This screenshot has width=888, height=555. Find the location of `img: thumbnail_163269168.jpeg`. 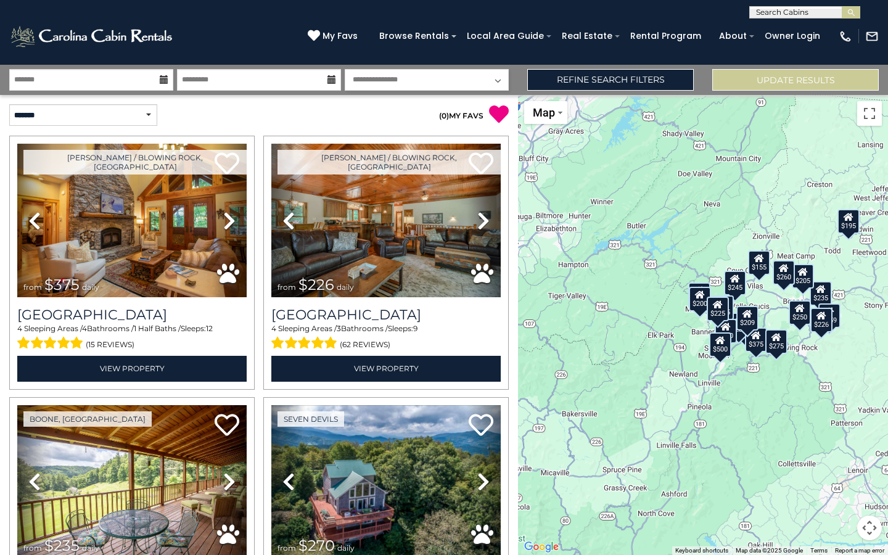

img: thumbnail_163269168.jpeg is located at coordinates (132, 220).